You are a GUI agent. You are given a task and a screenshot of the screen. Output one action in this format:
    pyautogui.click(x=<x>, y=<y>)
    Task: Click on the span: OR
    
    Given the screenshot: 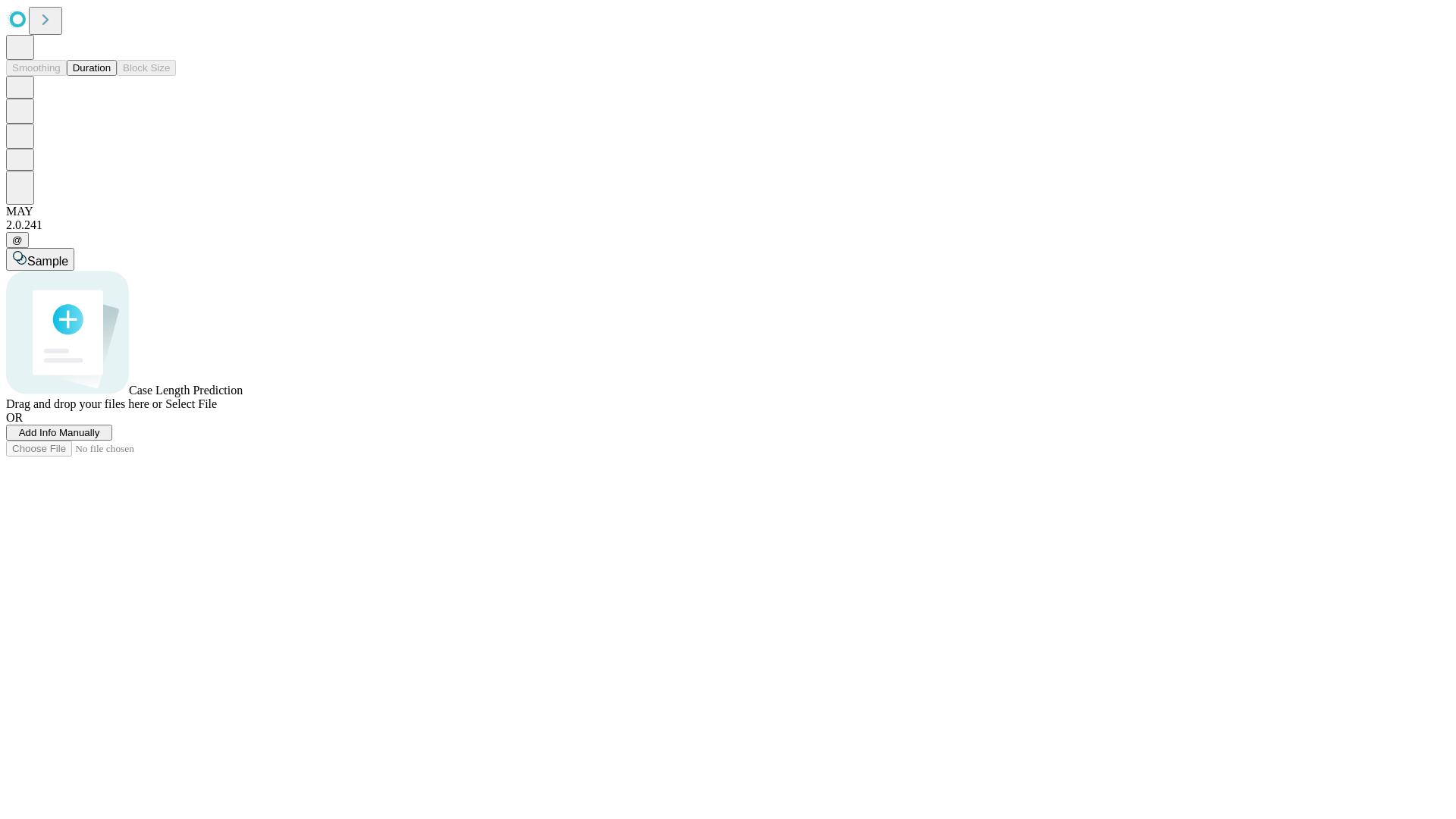 What is the action you would take?
    pyautogui.click(x=14, y=417)
    